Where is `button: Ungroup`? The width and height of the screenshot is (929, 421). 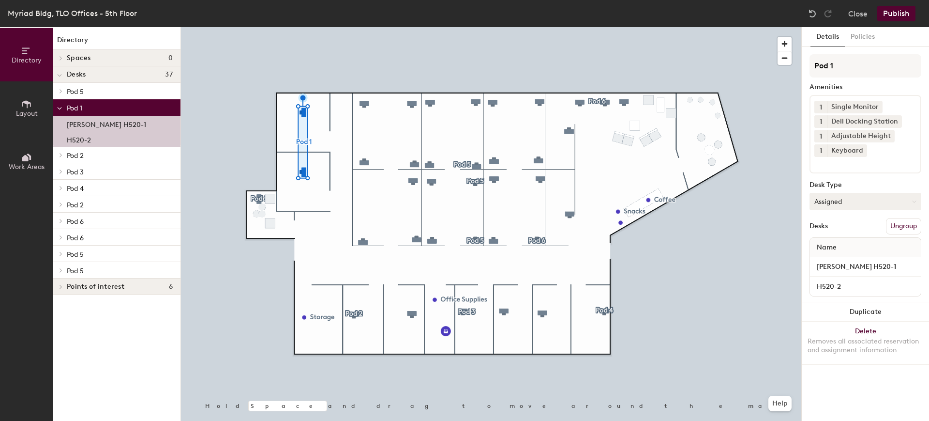 button: Ungroup is located at coordinates (903, 226).